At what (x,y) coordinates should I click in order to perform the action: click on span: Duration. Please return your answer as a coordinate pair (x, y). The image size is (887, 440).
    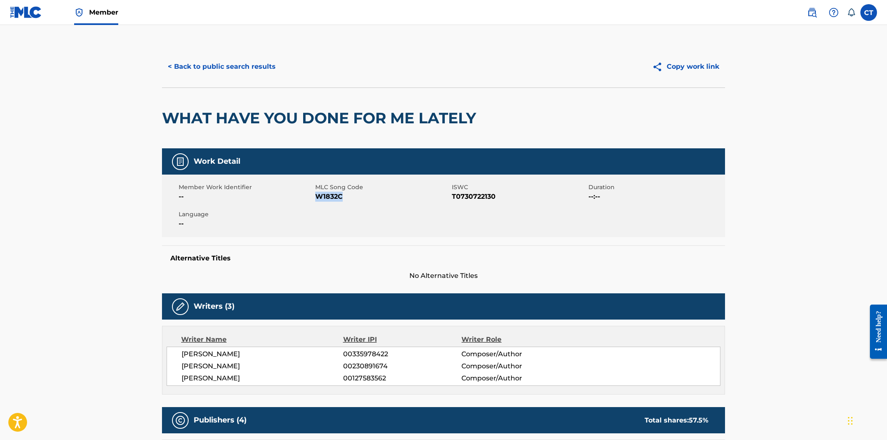
    Looking at the image, I should click on (655, 187).